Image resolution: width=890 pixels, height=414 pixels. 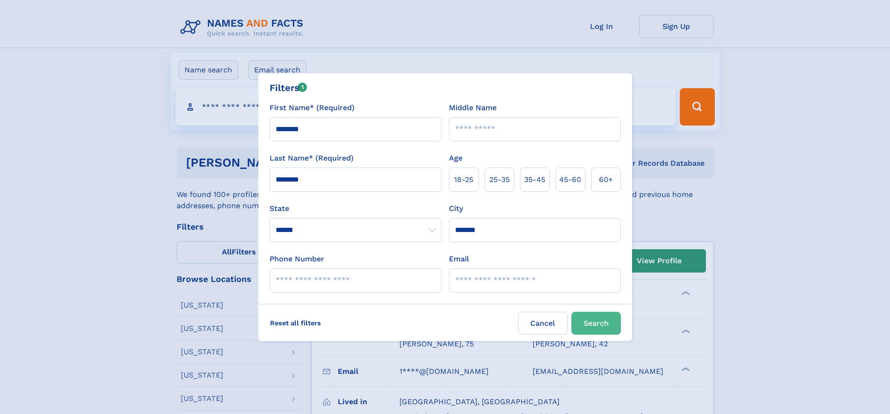 What do you see at coordinates (596, 323) in the screenshot?
I see `button: Search` at bounding box center [596, 323].